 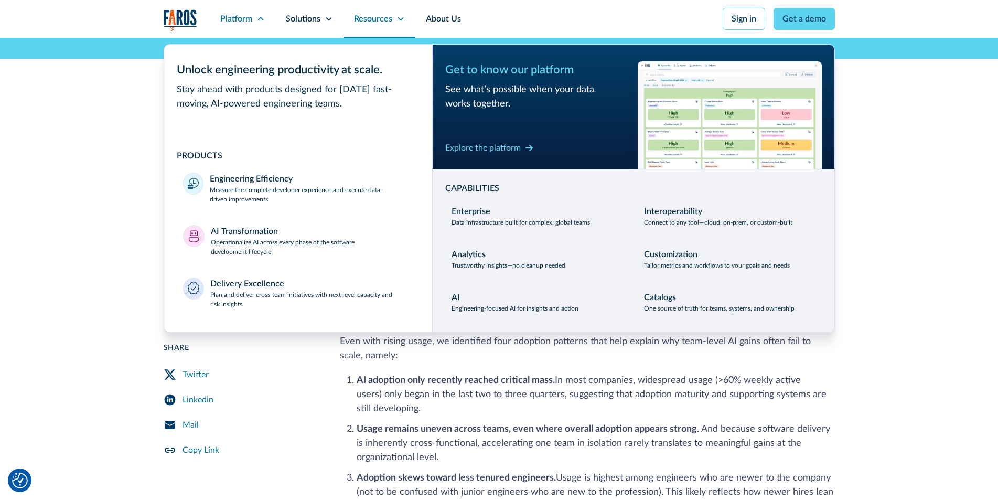 I want to click on div: Twitter, so click(x=196, y=375).